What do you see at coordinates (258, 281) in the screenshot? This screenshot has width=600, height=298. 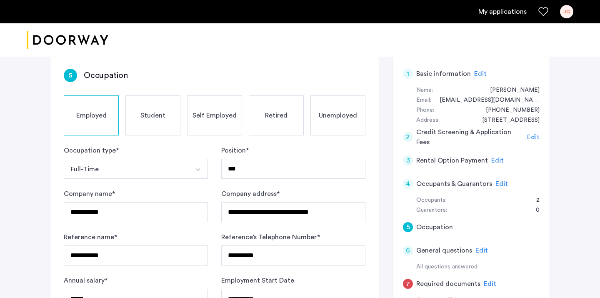 I see `label: Employment Start Date` at bounding box center [258, 281].